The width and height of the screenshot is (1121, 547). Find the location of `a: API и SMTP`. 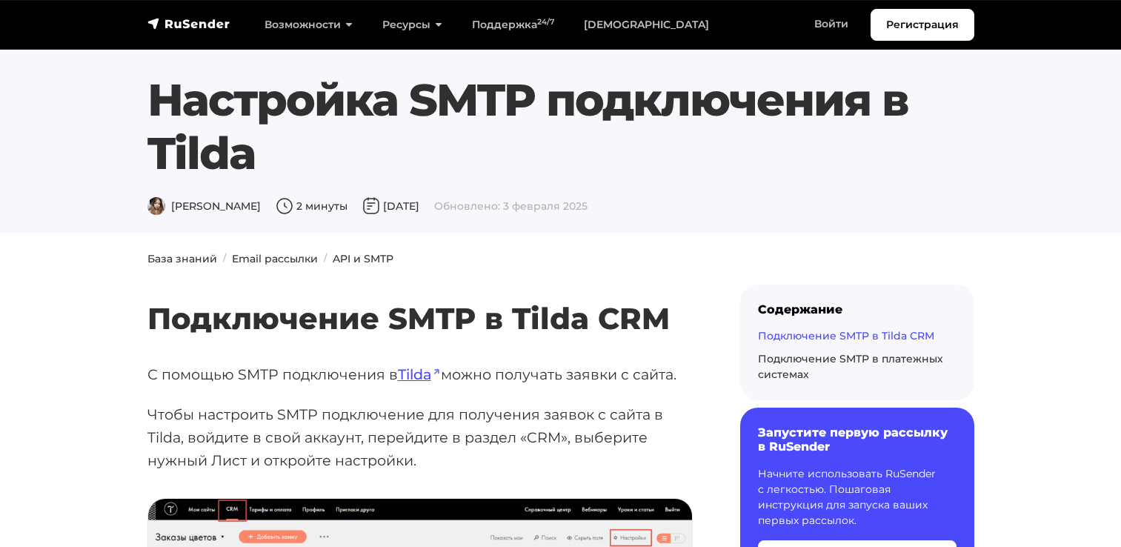

a: API и SMTP is located at coordinates (363, 259).